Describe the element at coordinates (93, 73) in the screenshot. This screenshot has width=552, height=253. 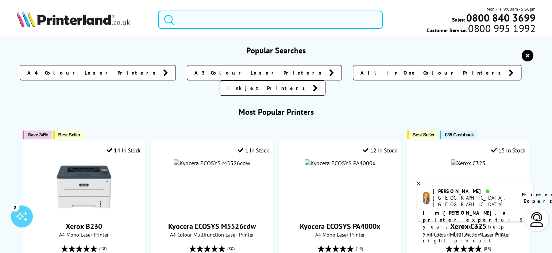
I see `span: A4 Colour Laser Printers` at that location.